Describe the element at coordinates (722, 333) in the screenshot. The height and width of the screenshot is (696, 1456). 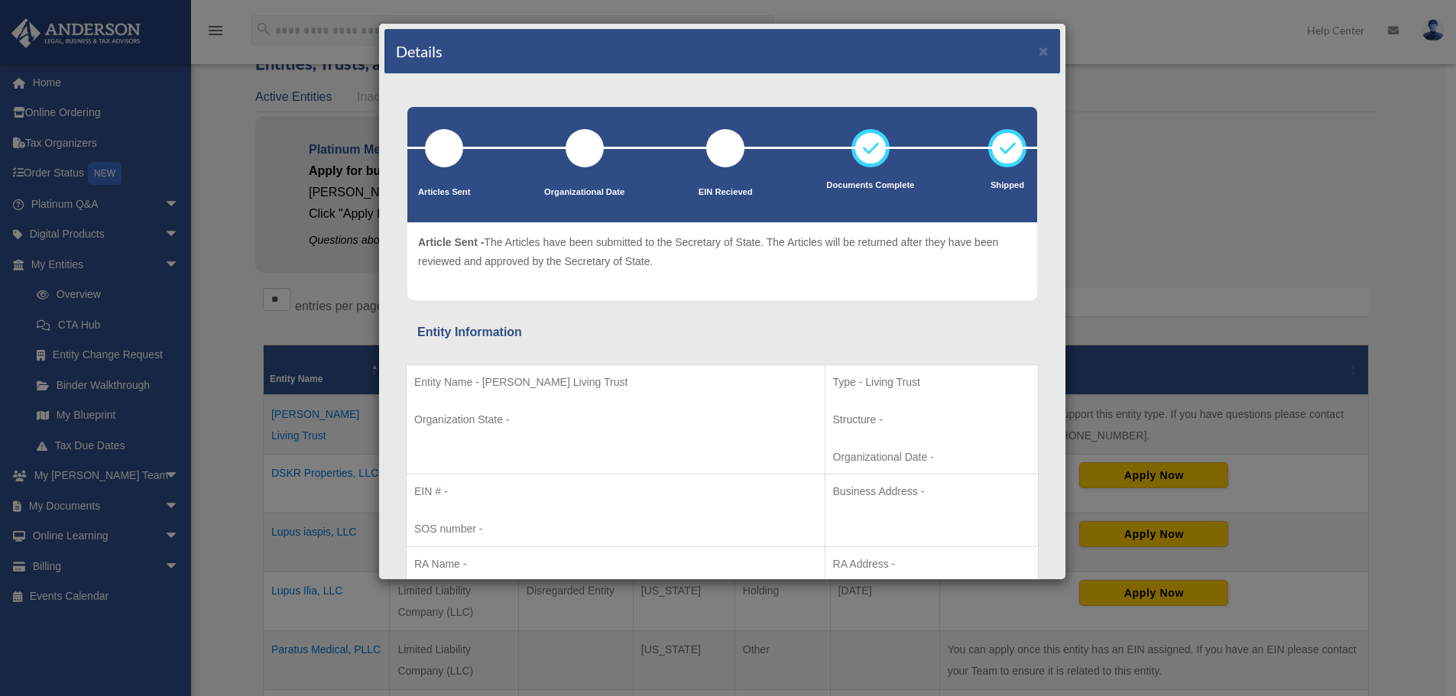
I see `div: Entity Information` at that location.